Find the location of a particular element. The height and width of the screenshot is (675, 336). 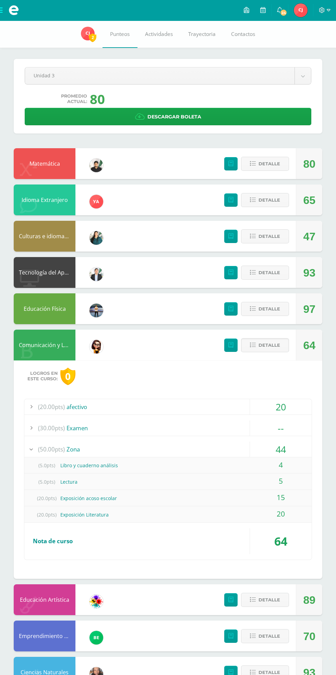

img: cddb2fafc80e4a6e526b97ae3eca20ef.png is located at coordinates (96, 347).